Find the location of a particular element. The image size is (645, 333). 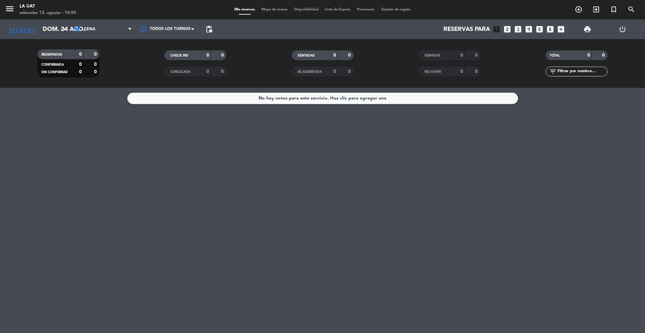

span: SENTADAS is located at coordinates (306, 56).